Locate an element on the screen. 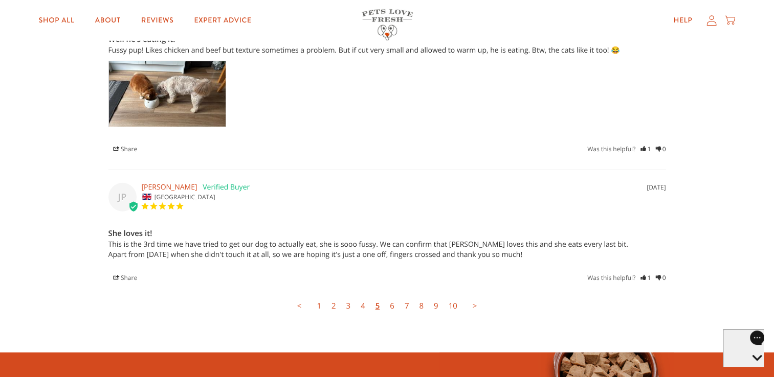 The height and width of the screenshot is (377, 774). a: Page 3 is located at coordinates (348, 306).